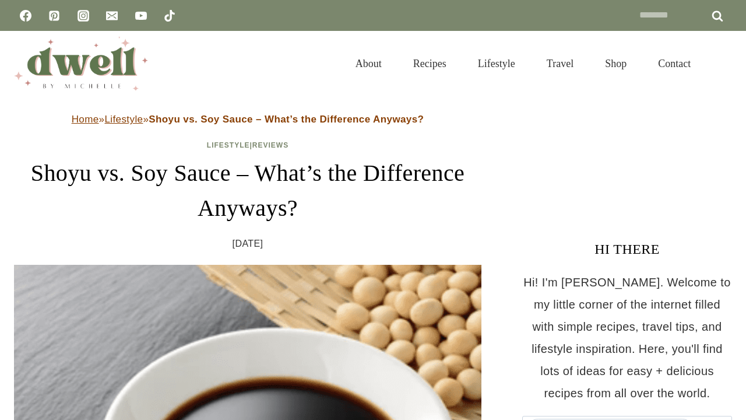  I want to click on a: DWELL by michelle, so click(81, 64).